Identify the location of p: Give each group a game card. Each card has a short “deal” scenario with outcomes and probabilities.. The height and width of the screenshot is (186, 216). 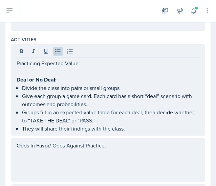
(111, 100).